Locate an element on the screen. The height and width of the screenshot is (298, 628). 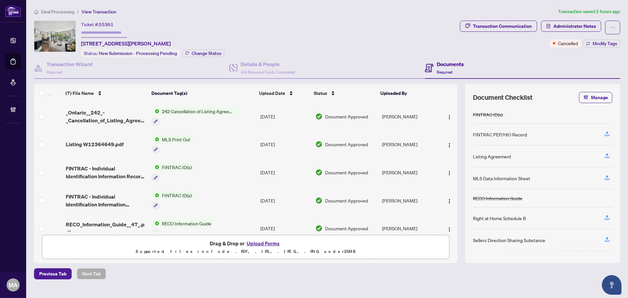
p: Supported files include .PDF, .JPG, .JPEG, .PNG under 25 MB is located at coordinates (246, 252).